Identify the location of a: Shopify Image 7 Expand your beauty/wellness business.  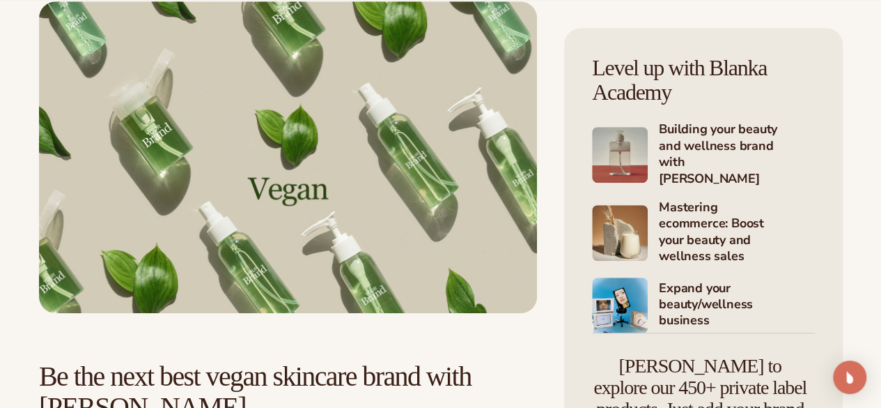
(704, 305).